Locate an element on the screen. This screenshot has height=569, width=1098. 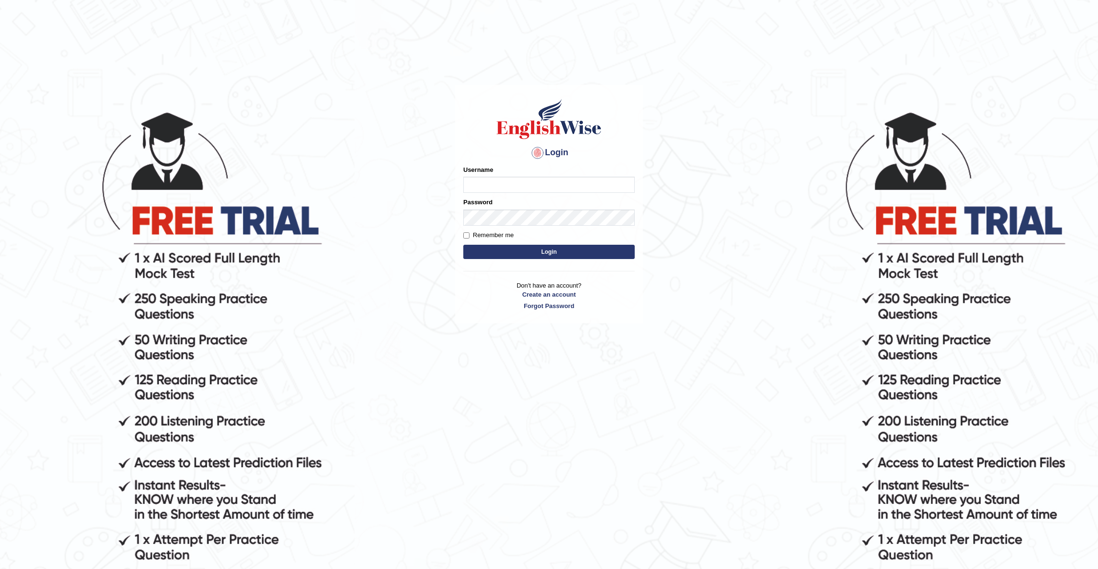
img: Logo of English Wise sign in for intelligent practice with AI is located at coordinates (549, 119).